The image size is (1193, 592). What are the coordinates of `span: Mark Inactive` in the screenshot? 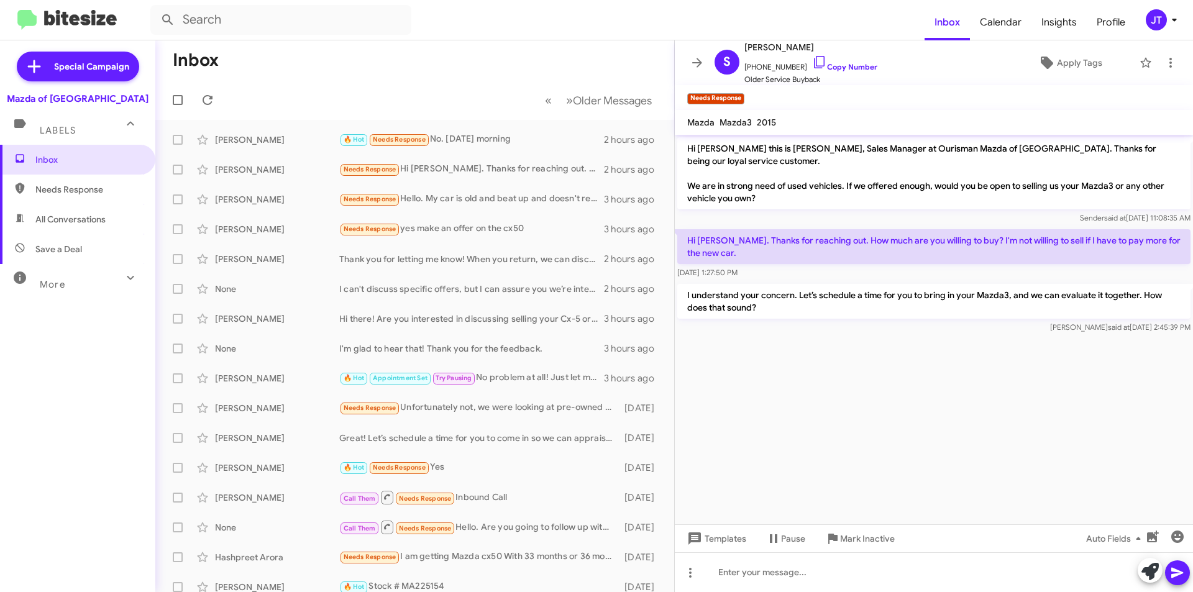 It's located at (867, 539).